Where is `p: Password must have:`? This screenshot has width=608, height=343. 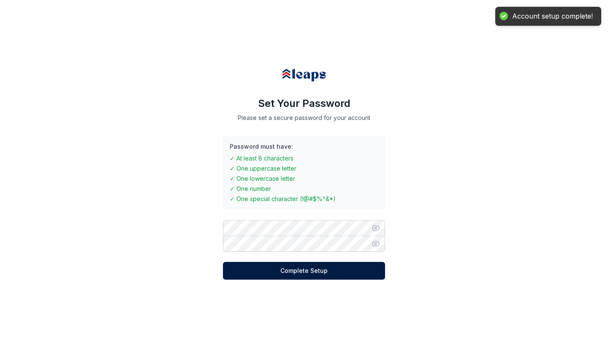 p: Password must have: is located at coordinates (304, 146).